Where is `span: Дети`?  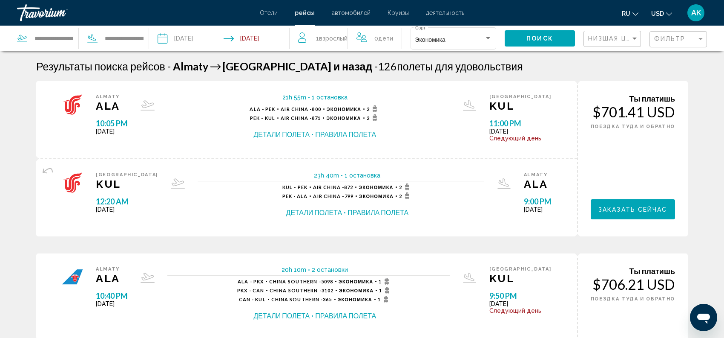 span: Дети is located at coordinates (386, 38).